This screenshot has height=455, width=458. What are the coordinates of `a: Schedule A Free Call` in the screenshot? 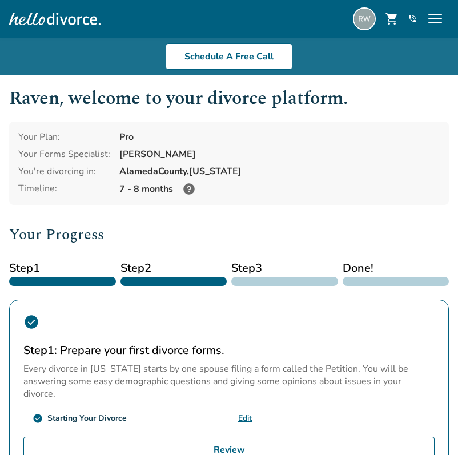 It's located at (229, 57).